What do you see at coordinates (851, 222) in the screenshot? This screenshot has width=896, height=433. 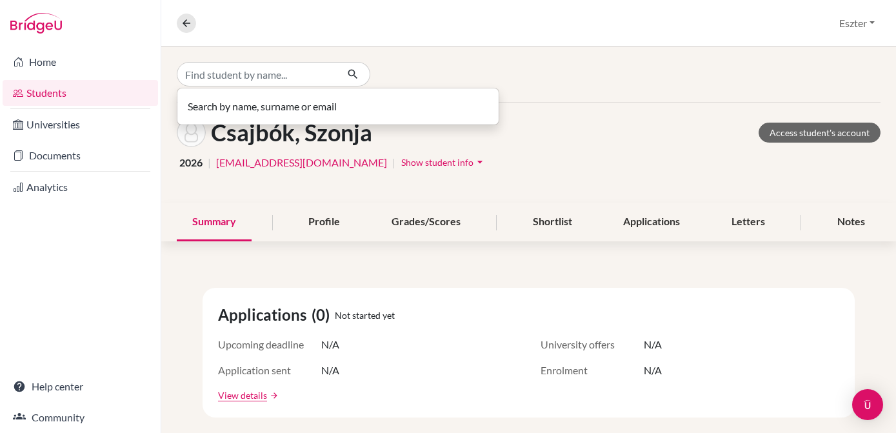 I see `div: Notes` at bounding box center [851, 222].